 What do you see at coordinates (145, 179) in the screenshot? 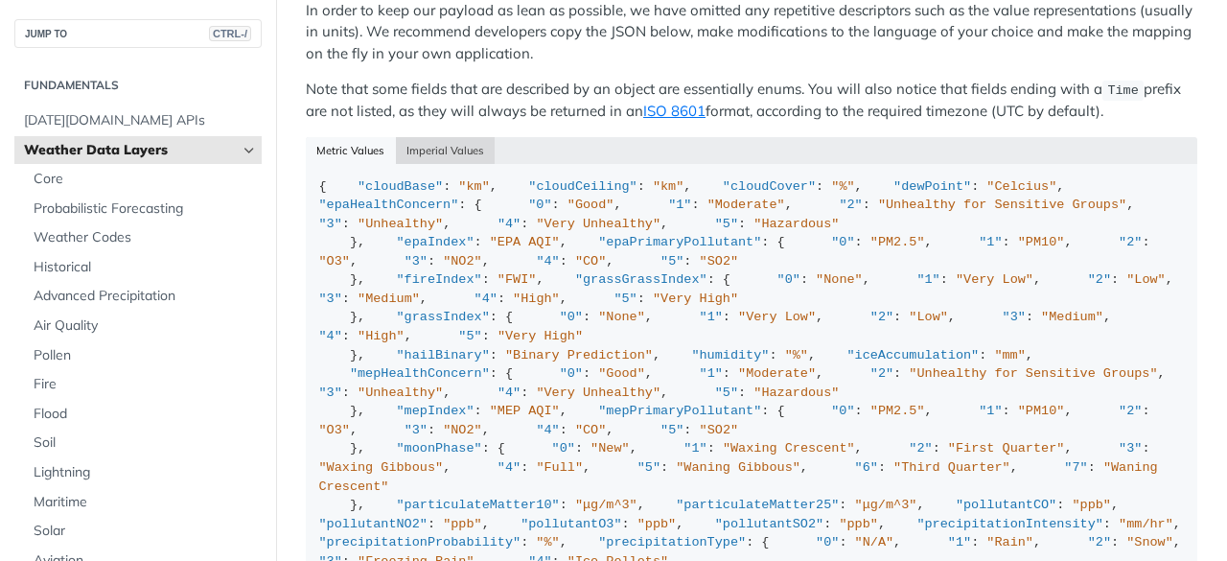
I see `span: Core` at bounding box center [145, 179].